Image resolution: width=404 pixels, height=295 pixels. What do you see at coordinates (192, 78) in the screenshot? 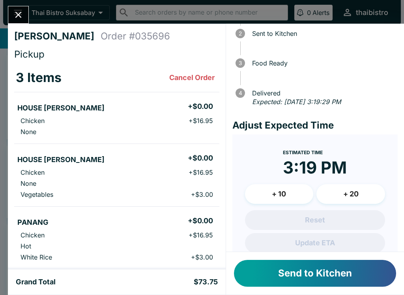
I see `button: Cancel Order` at bounding box center [192, 78].